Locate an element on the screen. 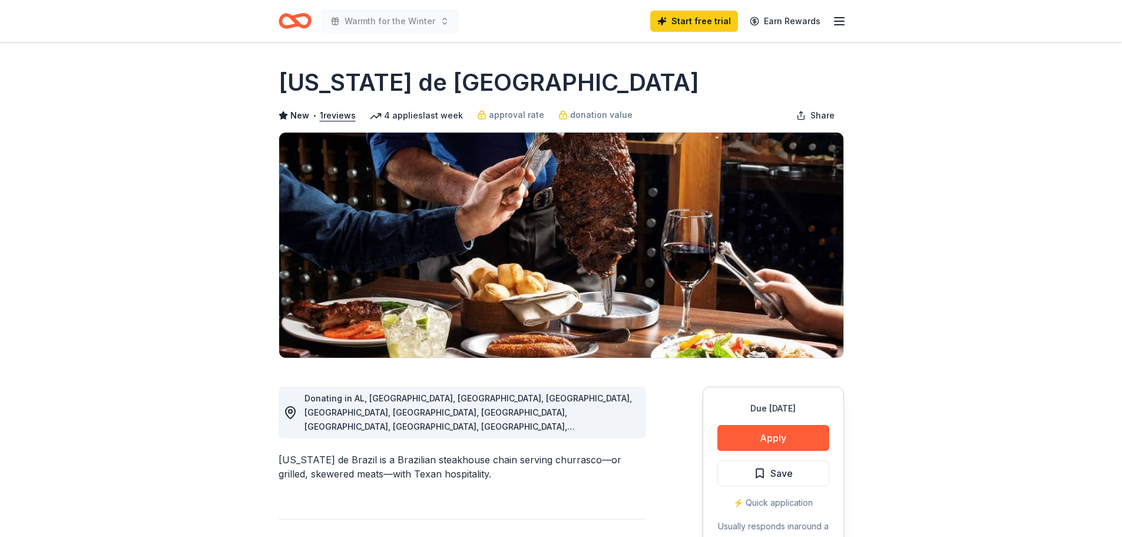 The width and height of the screenshot is (1122, 537). div: ⚡️ Quick application is located at coordinates (773, 502).